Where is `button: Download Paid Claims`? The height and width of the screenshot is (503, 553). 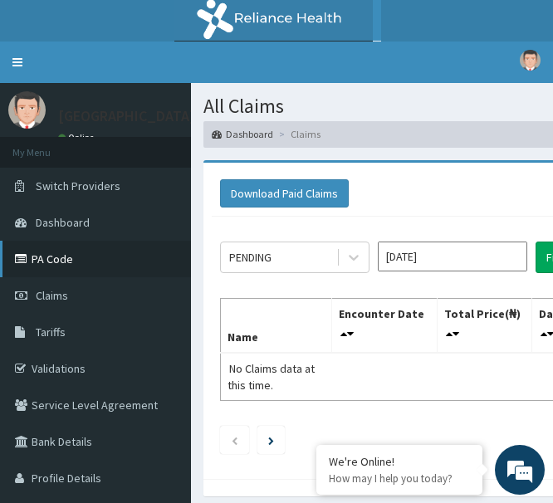 button: Download Paid Claims is located at coordinates (284, 194).